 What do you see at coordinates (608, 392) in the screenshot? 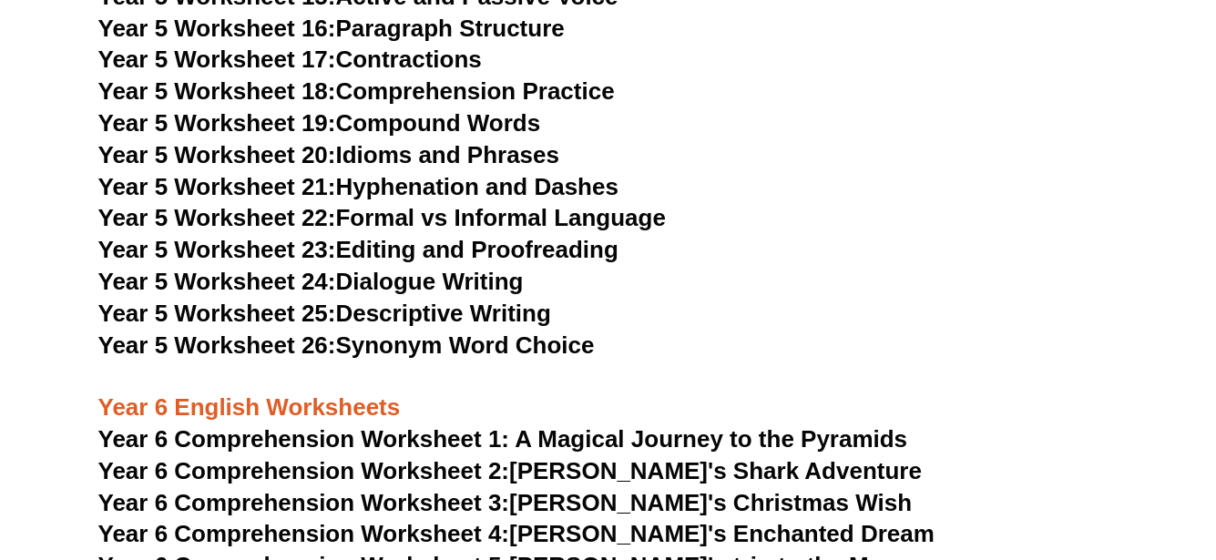
I see `h3: Year 6 English Worksheets` at bounding box center [608, 392].